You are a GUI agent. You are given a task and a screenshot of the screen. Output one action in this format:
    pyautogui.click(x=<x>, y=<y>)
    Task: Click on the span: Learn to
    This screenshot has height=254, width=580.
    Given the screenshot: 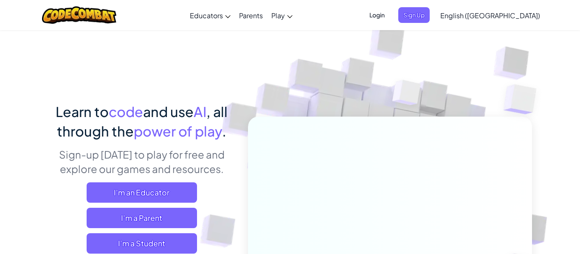 What is the action you would take?
    pyautogui.click(x=82, y=112)
    